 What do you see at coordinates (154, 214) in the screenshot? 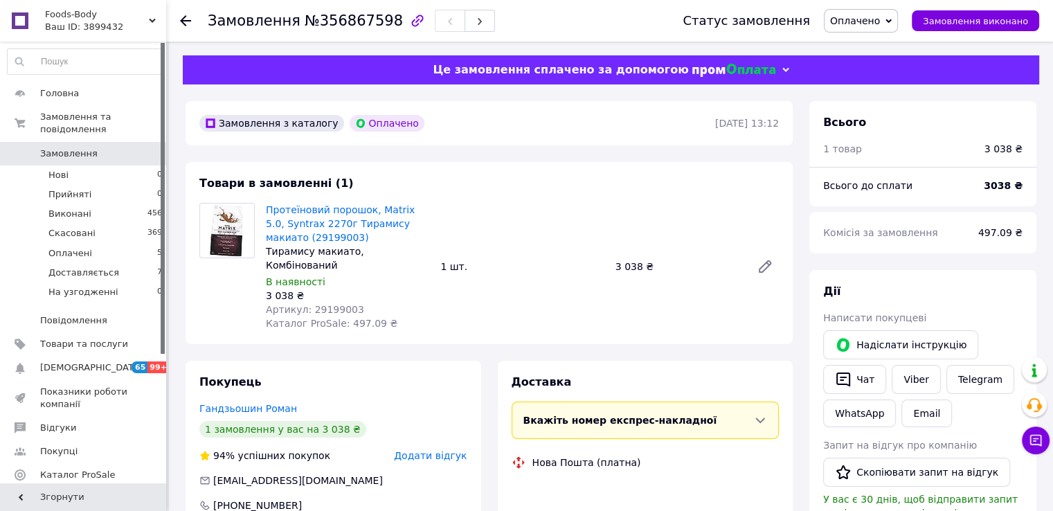
I see `span: 456` at bounding box center [154, 214].